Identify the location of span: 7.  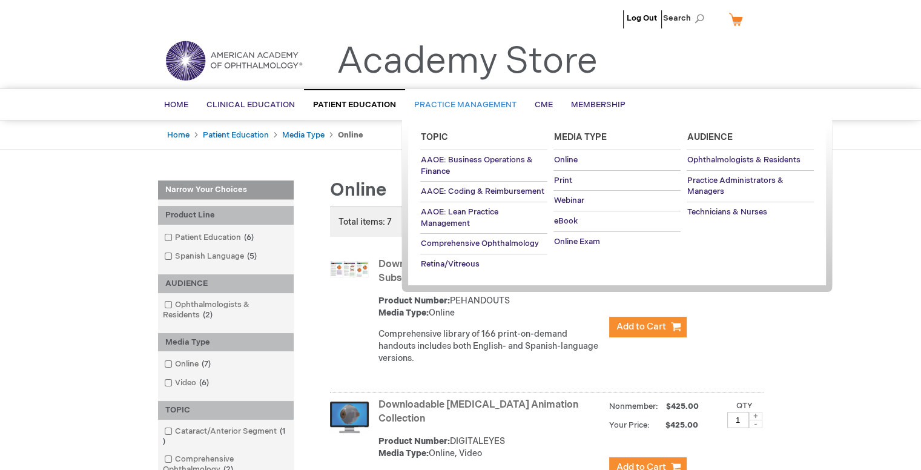
(206, 364).